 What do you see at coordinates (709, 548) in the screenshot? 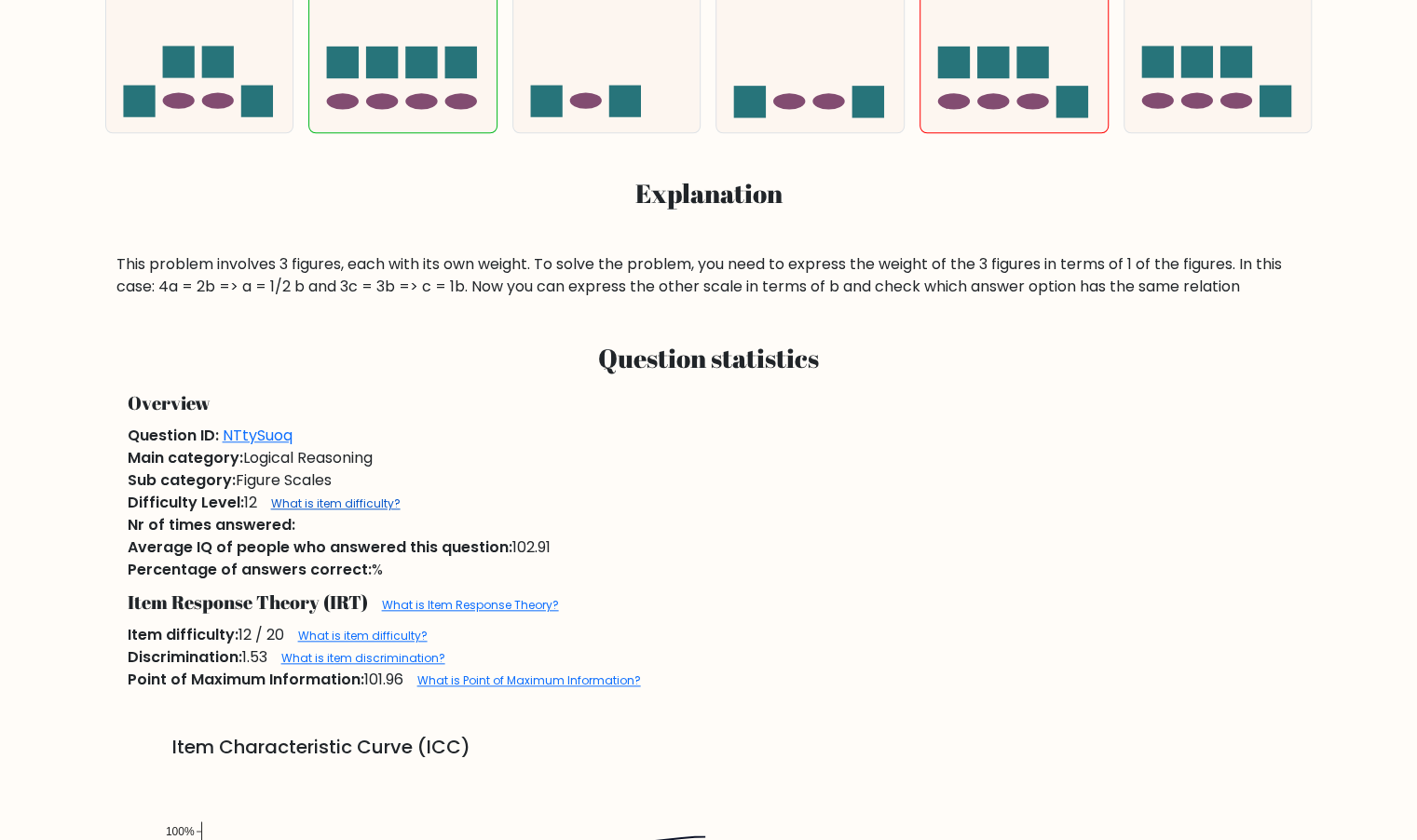
I see `div: 102.91` at bounding box center [709, 548].